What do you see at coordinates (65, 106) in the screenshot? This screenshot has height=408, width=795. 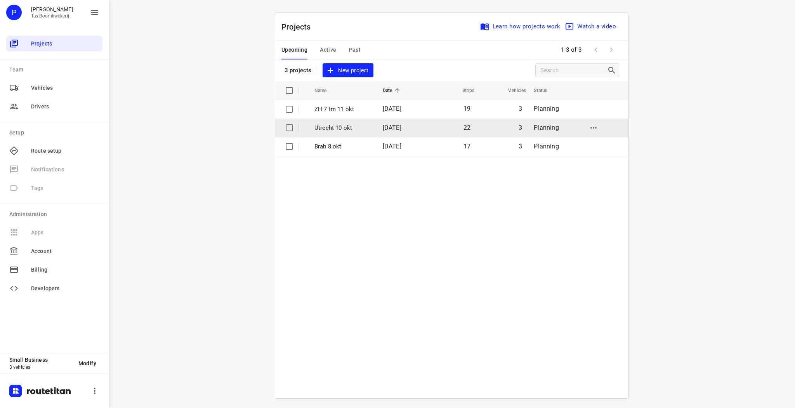 I see `span: Drivers` at bounding box center [65, 106].